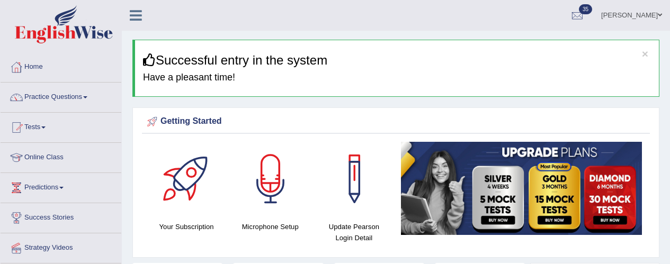  What do you see at coordinates (396, 78) in the screenshot?
I see `h4: Have a pleasant time!` at bounding box center [396, 78].